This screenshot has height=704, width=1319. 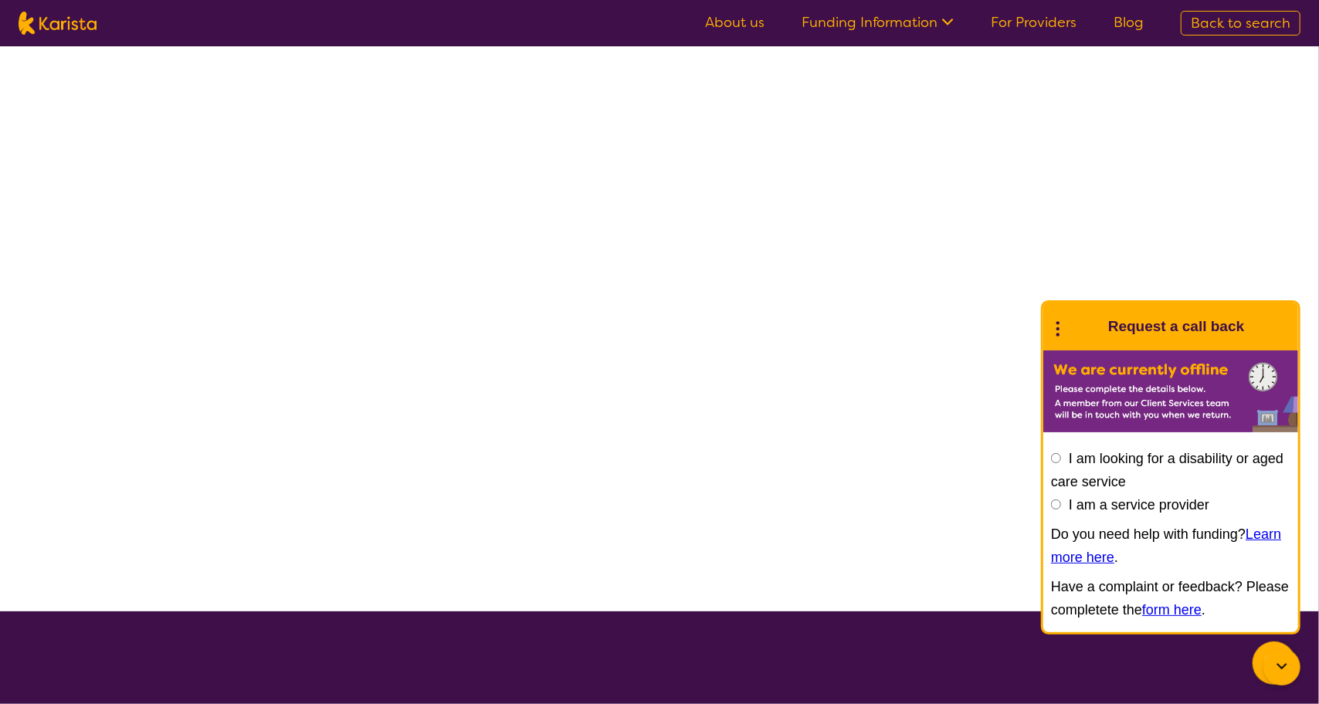 I want to click on img: Karista, so click(x=1084, y=327).